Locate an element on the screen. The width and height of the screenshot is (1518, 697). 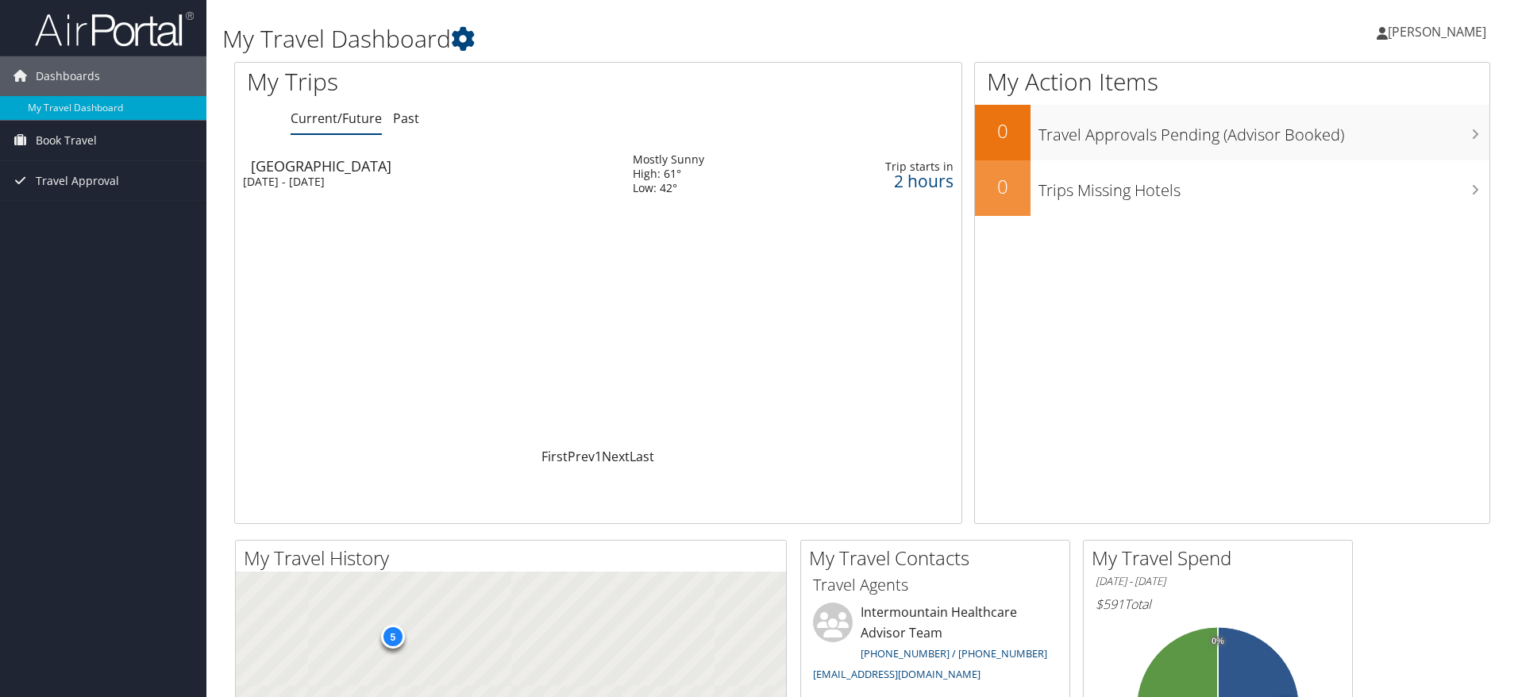
a: First is located at coordinates (554, 457).